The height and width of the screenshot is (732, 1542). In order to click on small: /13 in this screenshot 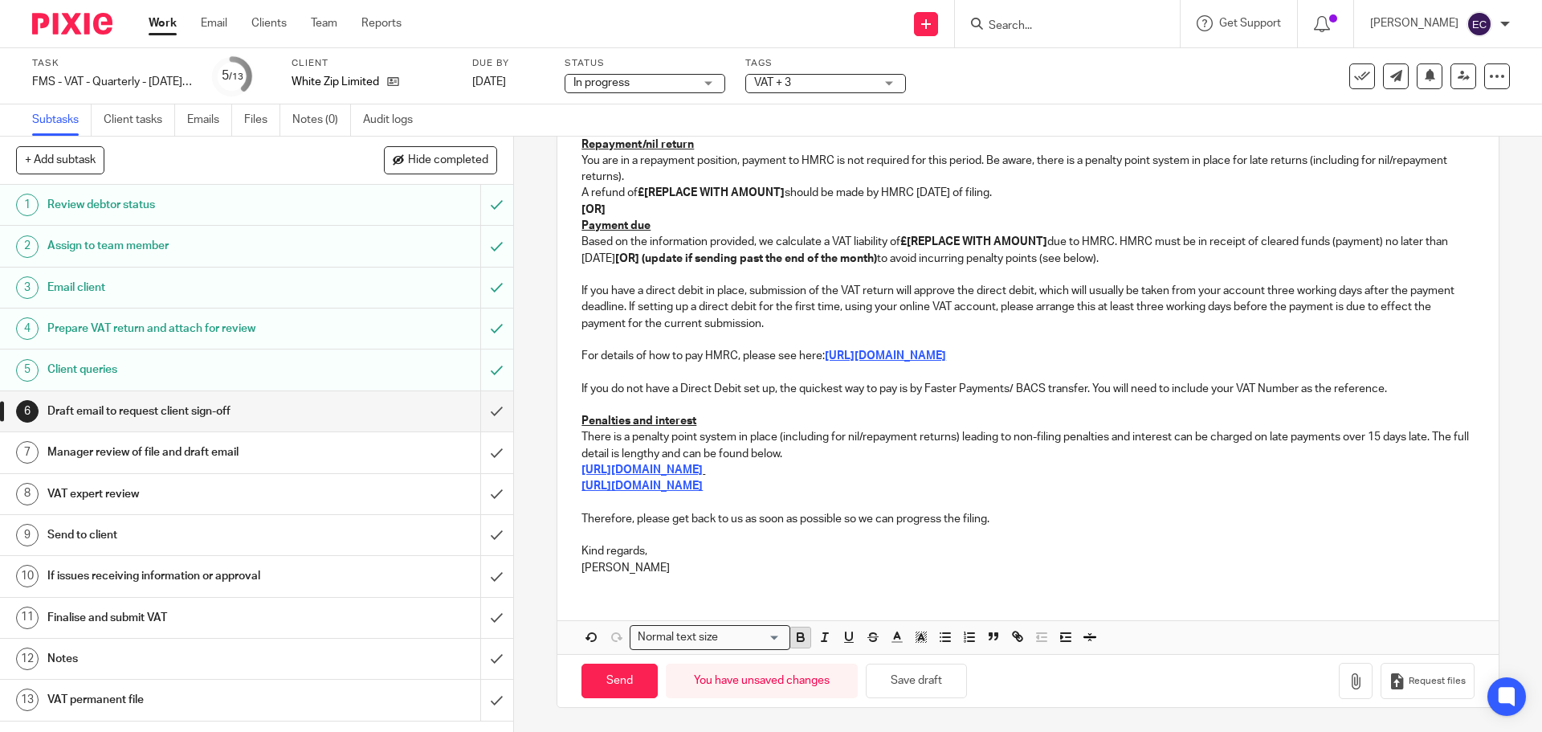, I will do `click(236, 76)`.